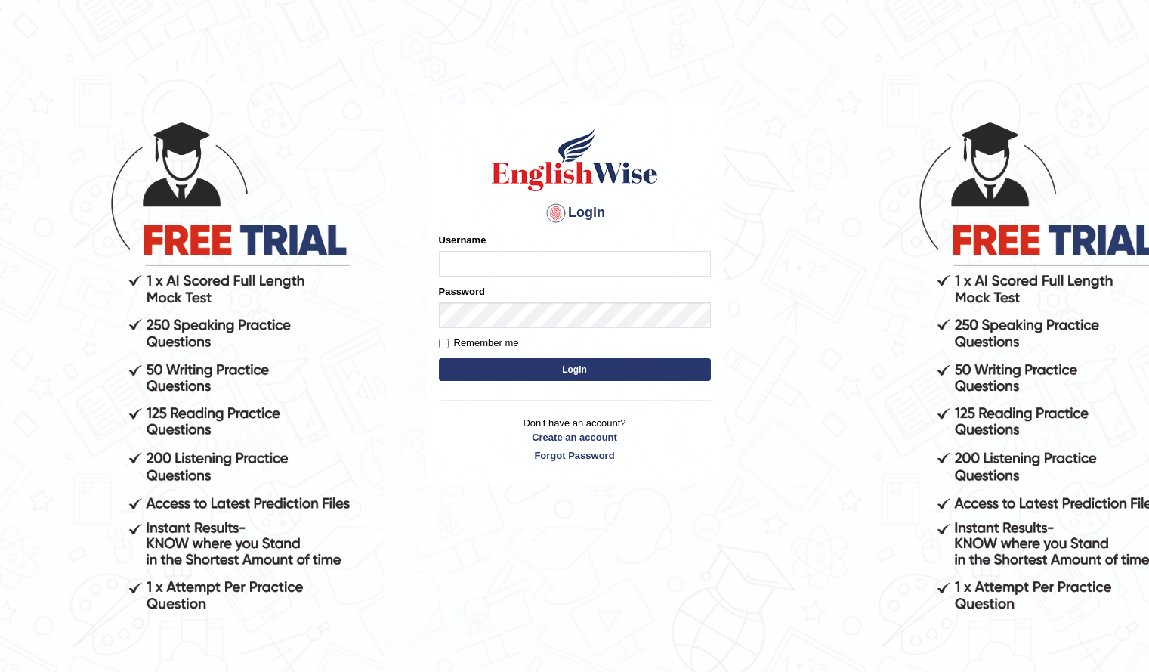  Describe the element at coordinates (575, 159) in the screenshot. I see `img: Logo of English Wise sign in for intelligent practice with AI` at that location.